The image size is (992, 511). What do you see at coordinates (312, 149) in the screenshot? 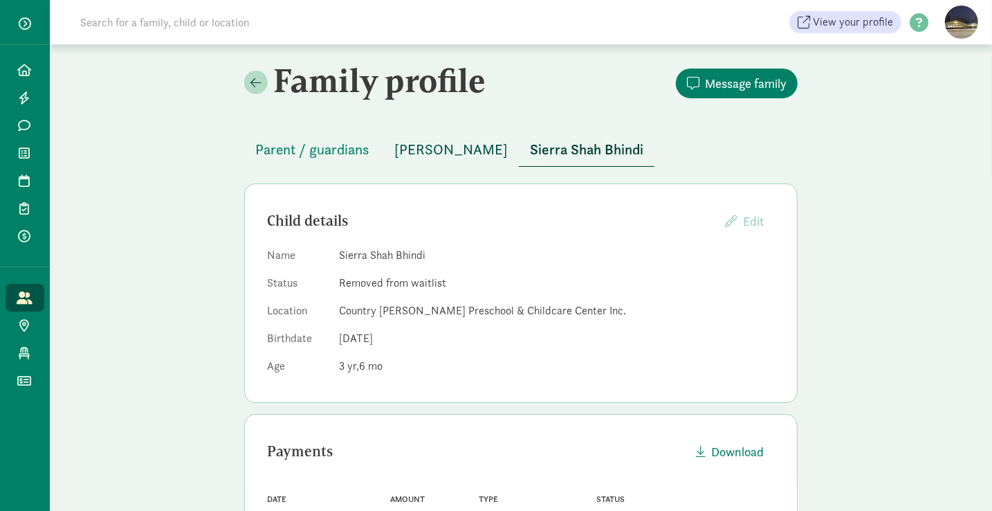
I see `span: Parent / guardians` at bounding box center [312, 149].